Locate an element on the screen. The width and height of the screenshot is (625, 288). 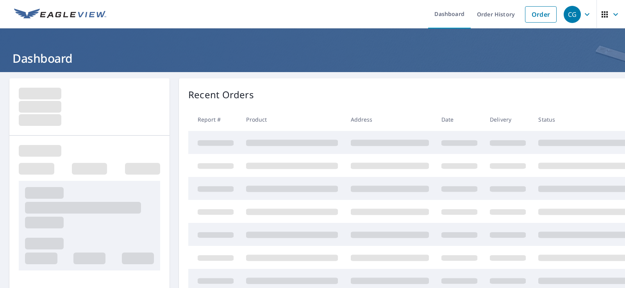
th: Delivery is located at coordinates (507, 119).